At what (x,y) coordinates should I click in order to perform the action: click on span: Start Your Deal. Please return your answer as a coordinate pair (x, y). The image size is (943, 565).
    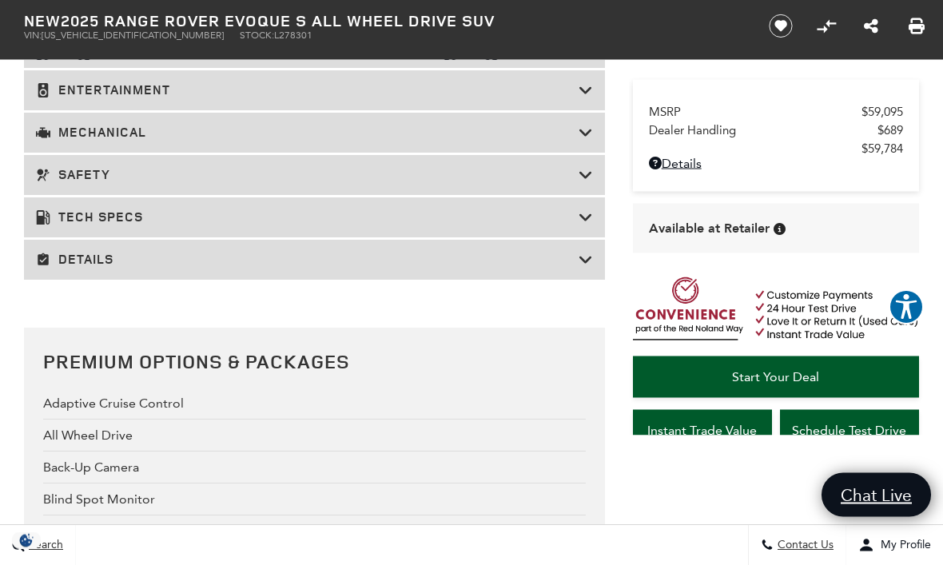
    Looking at the image, I should click on (775, 376).